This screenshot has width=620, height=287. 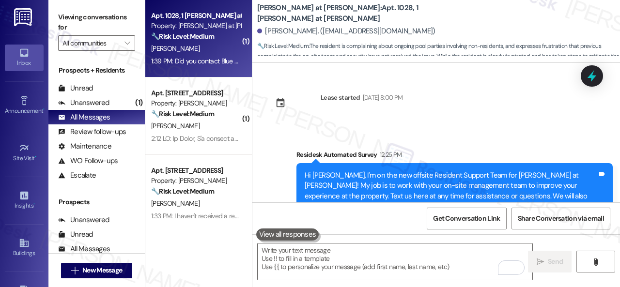 I want to click on span: Get Conversation Link, so click(x=467, y=219).